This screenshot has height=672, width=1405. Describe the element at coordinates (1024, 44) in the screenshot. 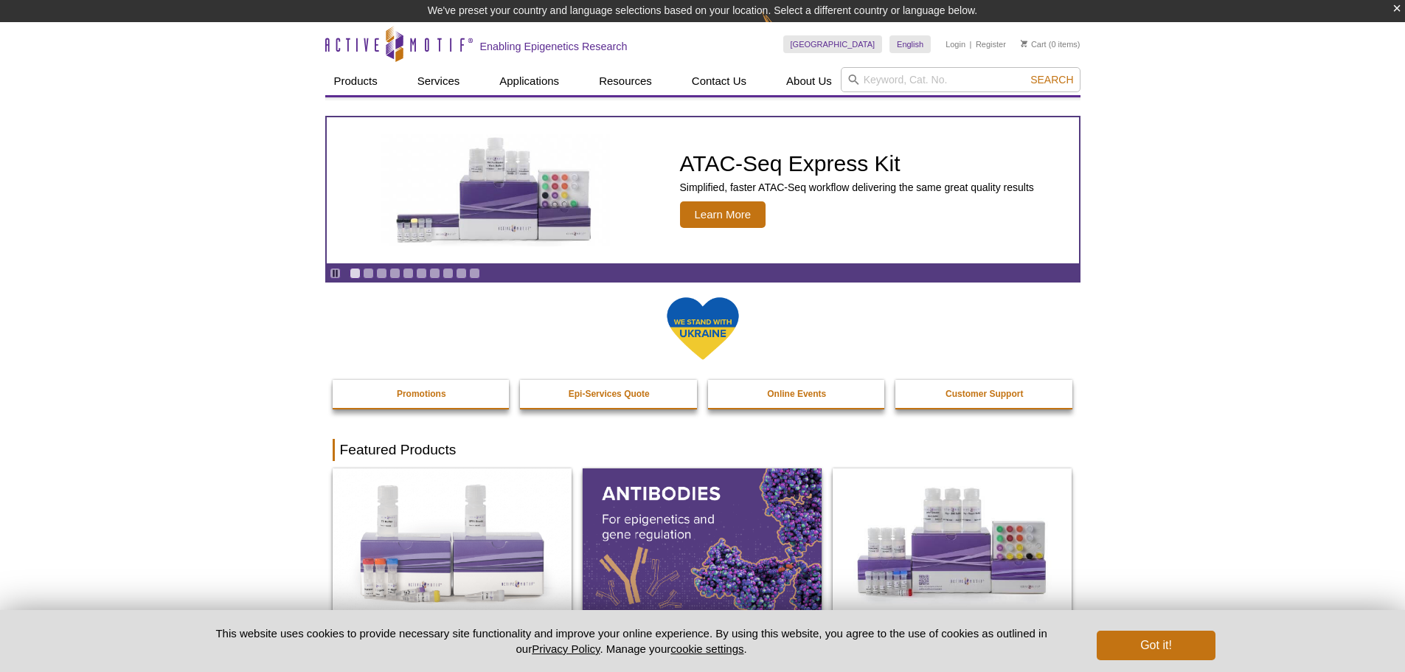

I see `img: Your Cart` at that location.